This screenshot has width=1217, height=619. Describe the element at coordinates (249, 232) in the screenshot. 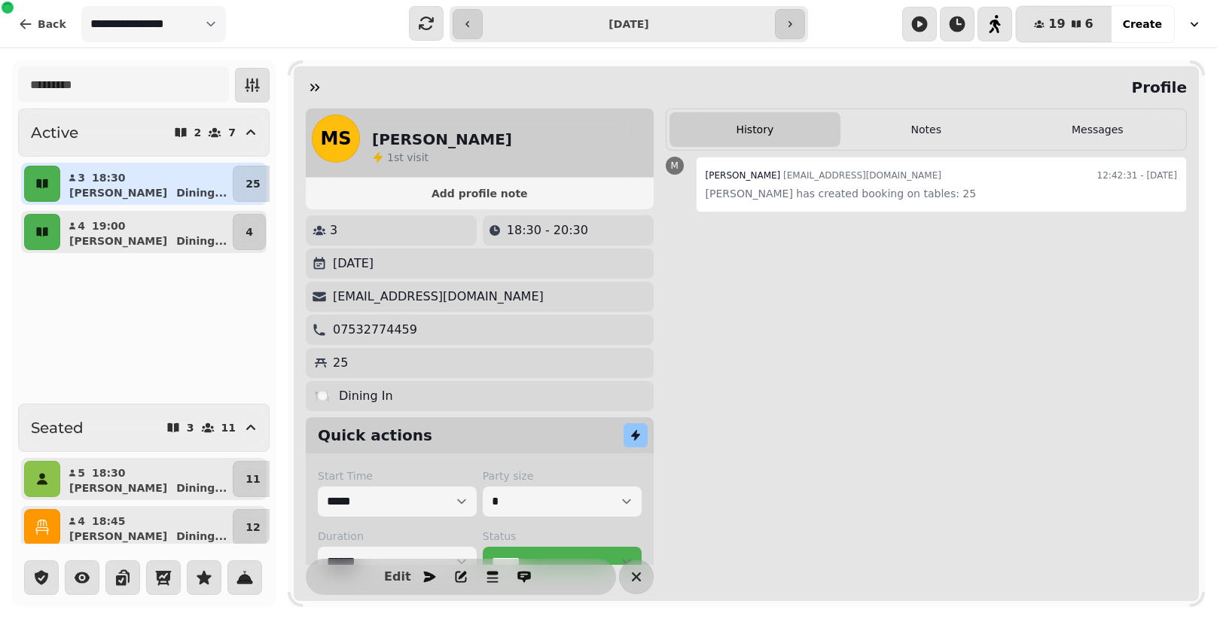

I see `button: 4` at that location.